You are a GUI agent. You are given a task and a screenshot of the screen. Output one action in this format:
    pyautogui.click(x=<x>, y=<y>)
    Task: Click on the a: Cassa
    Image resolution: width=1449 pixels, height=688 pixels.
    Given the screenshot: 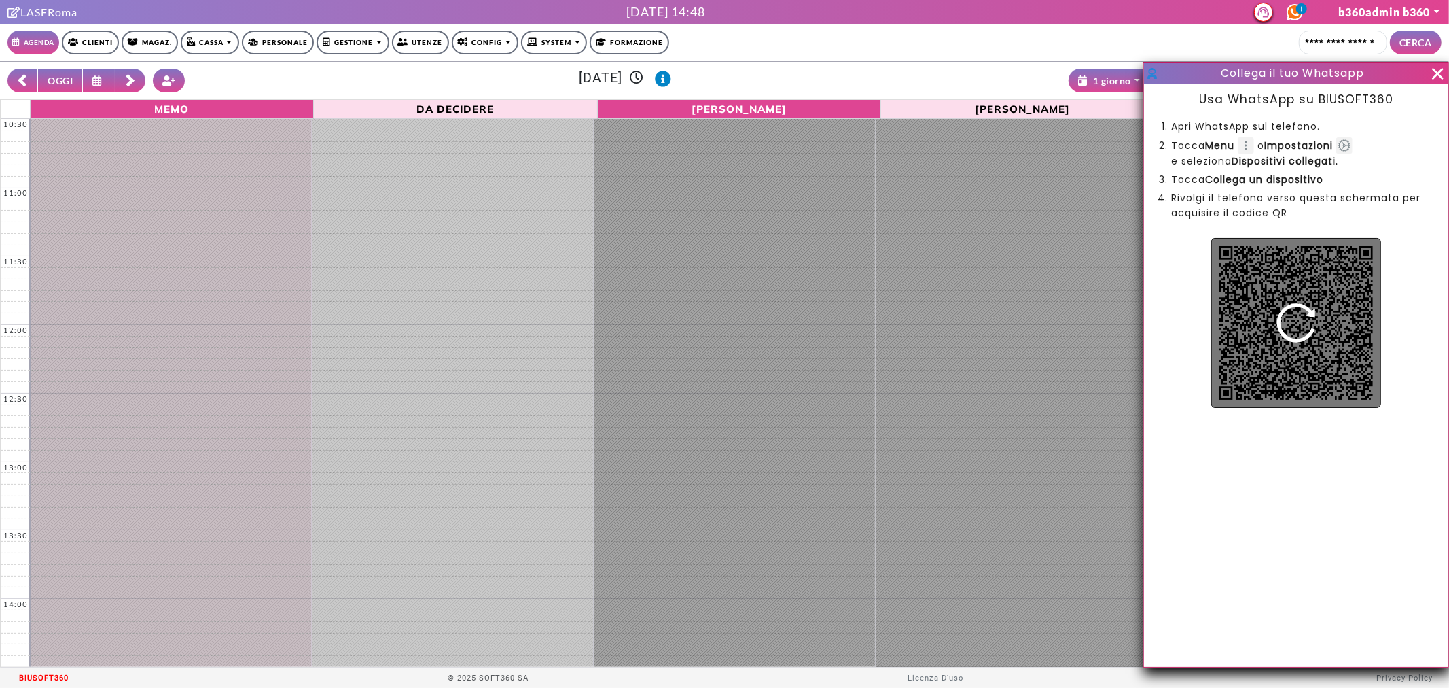 What is the action you would take?
    pyautogui.click(x=210, y=42)
    